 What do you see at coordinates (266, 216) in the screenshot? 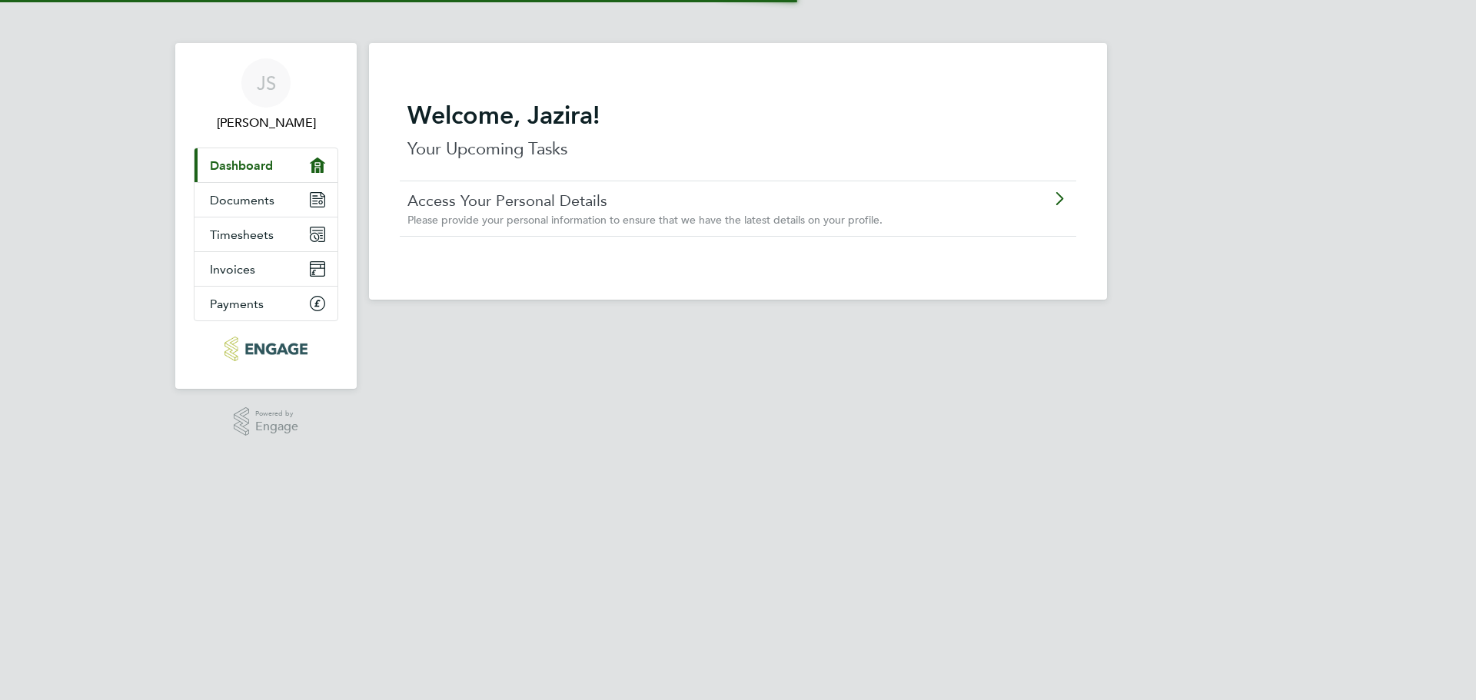
I see `nav: Main navigation` at bounding box center [266, 216].